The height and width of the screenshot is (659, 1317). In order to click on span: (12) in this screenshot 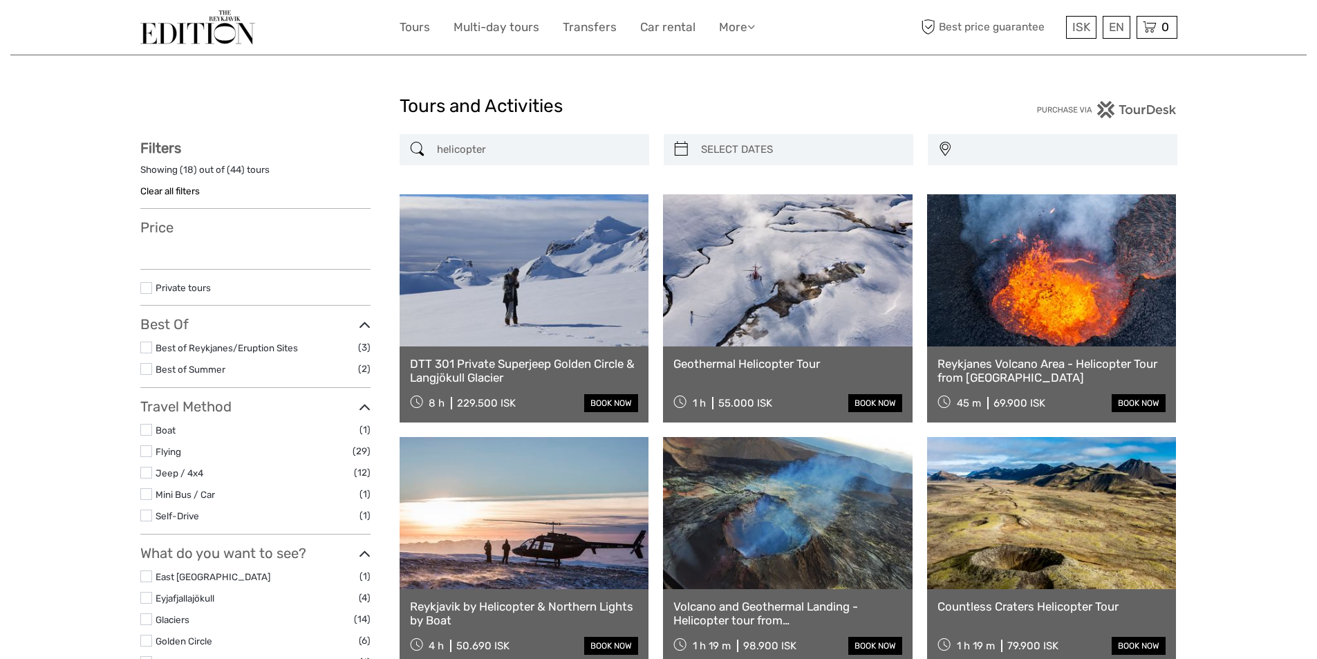, I will do `click(362, 472)`.